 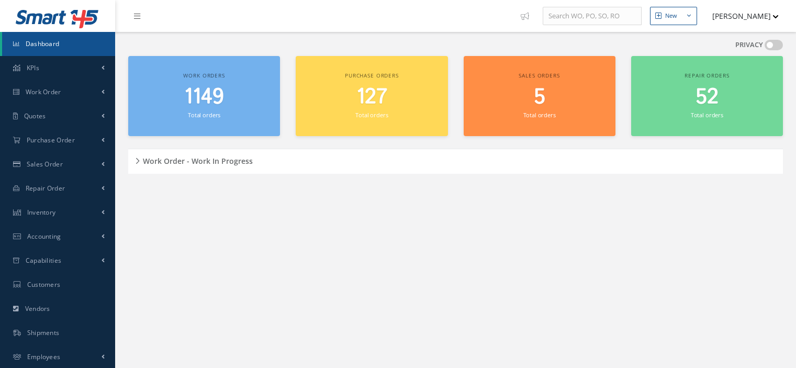 I want to click on span: Inventory, so click(x=41, y=212).